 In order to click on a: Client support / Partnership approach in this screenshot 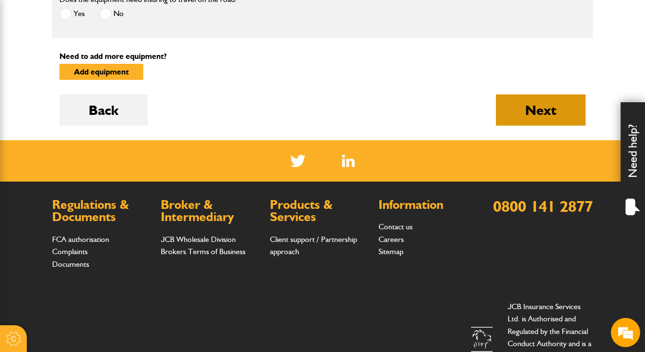, I will do `click(313, 246)`.